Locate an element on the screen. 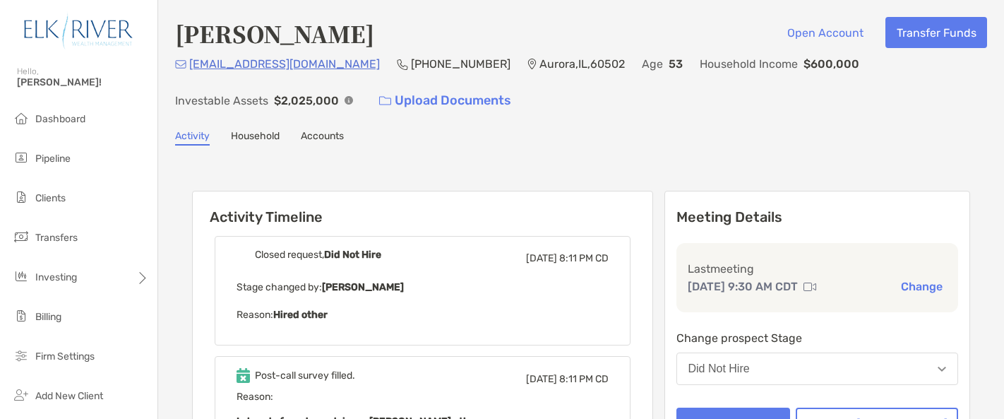 The width and height of the screenshot is (1004, 419). p: Meeting Details is located at coordinates (817, 217).